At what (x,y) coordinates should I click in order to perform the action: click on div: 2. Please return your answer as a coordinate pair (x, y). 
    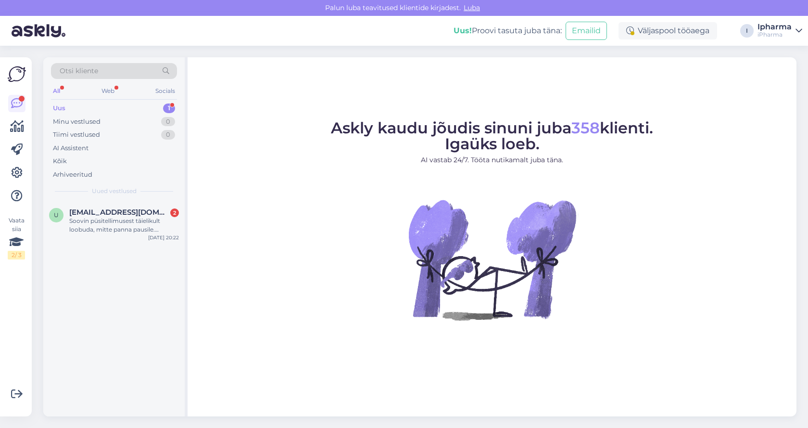
    Looking at the image, I should click on (175, 213).